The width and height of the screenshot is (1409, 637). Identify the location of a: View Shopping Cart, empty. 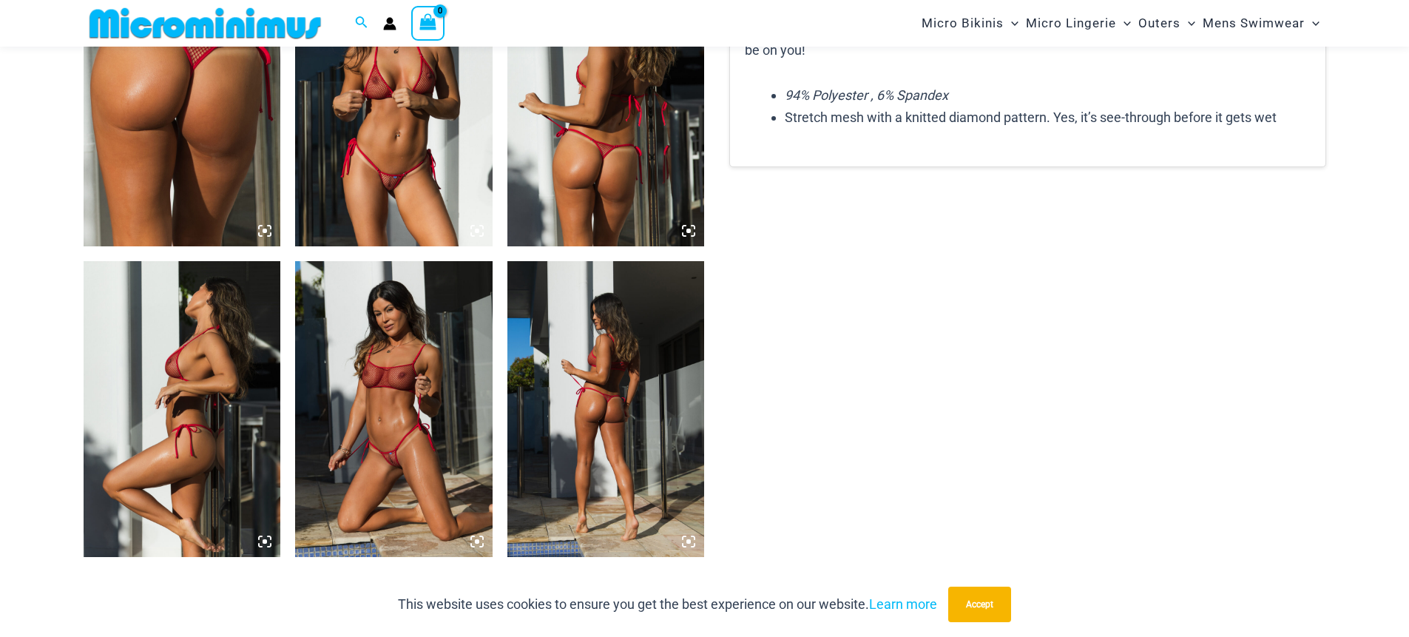
(428, 23).